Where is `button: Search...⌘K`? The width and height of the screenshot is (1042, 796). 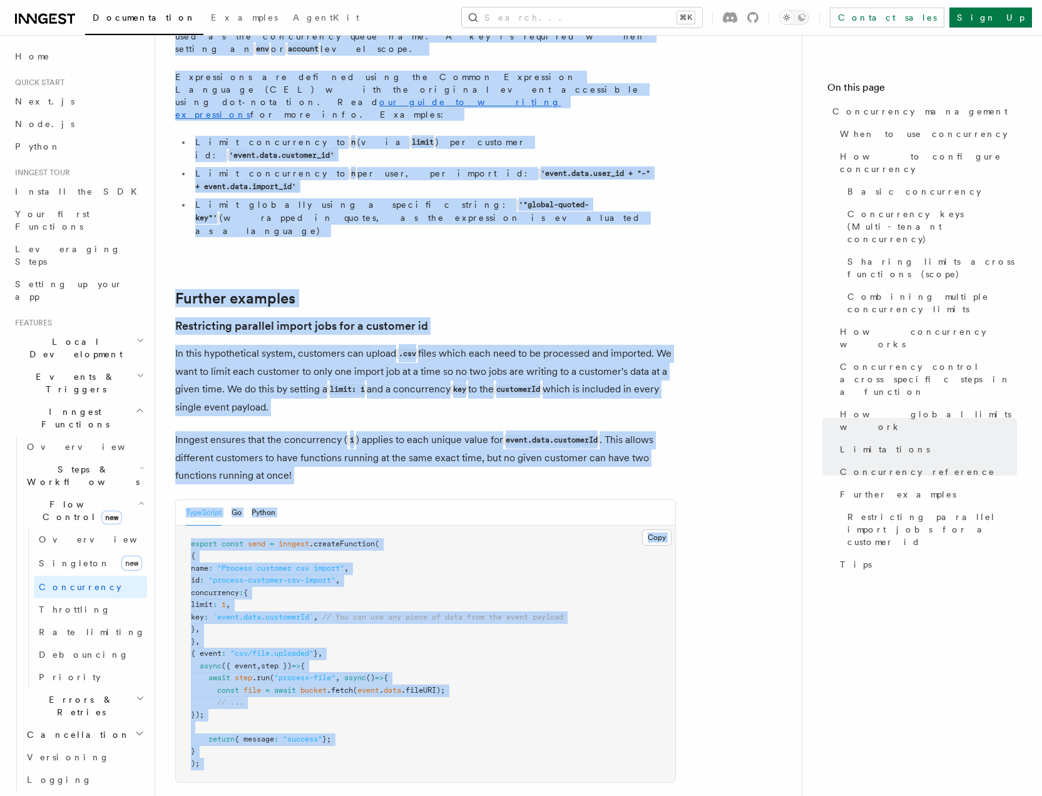
button: Search...⌘K is located at coordinates (582, 18).